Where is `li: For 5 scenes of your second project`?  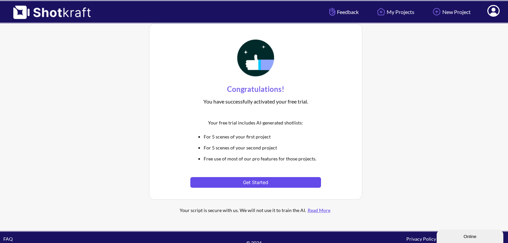 li: For 5 scenes of your second project is located at coordinates (262, 148).